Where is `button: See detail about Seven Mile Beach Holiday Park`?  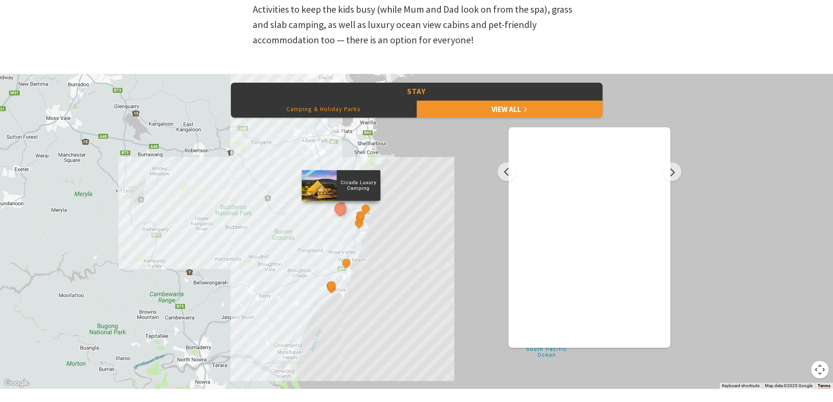
button: See detail about Seven Mile Beach Holiday Park is located at coordinates (331, 288).